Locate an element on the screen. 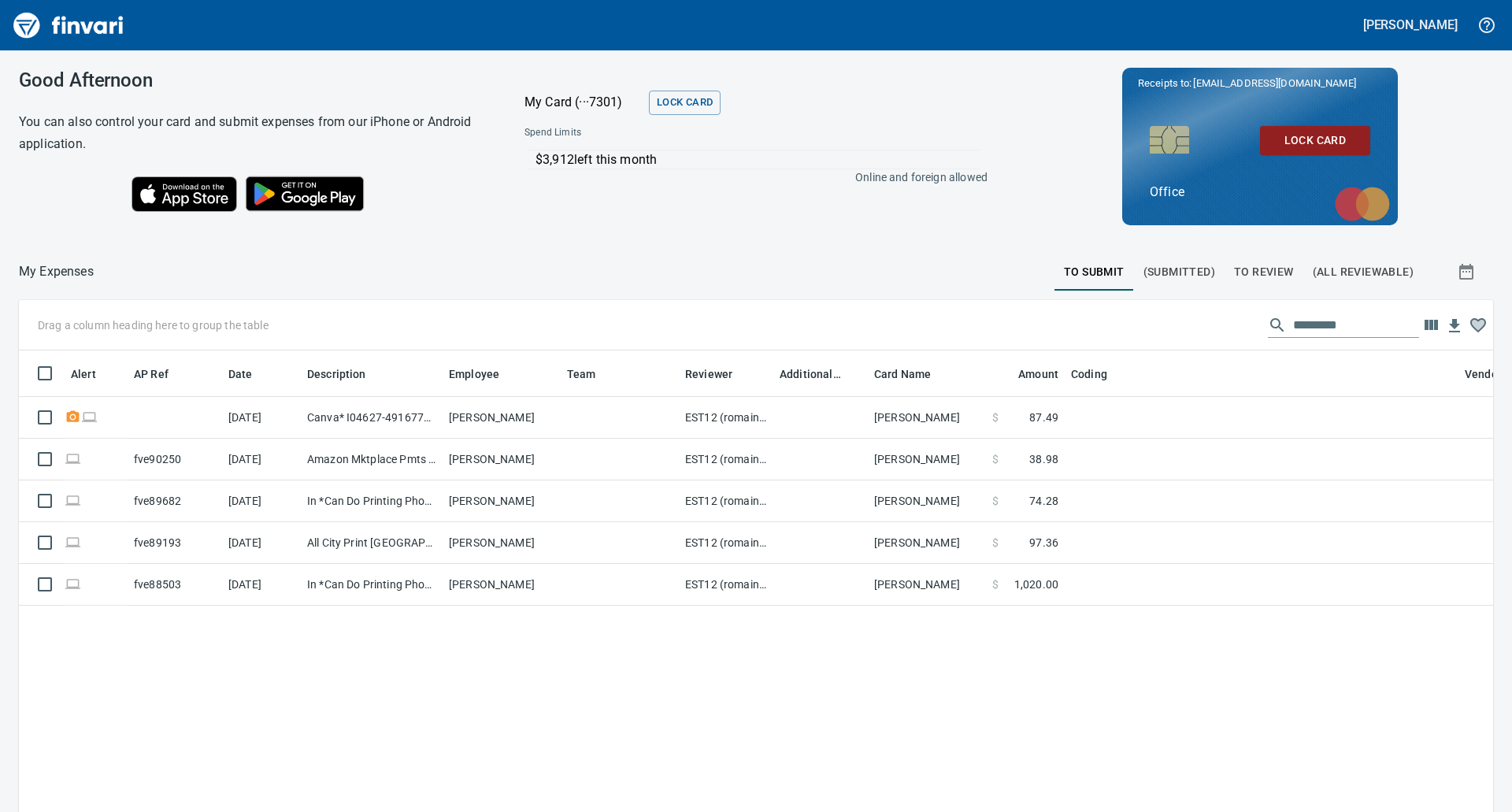 The height and width of the screenshot is (812, 1512). p: Drag a column heading here to group the table is located at coordinates (152, 325).